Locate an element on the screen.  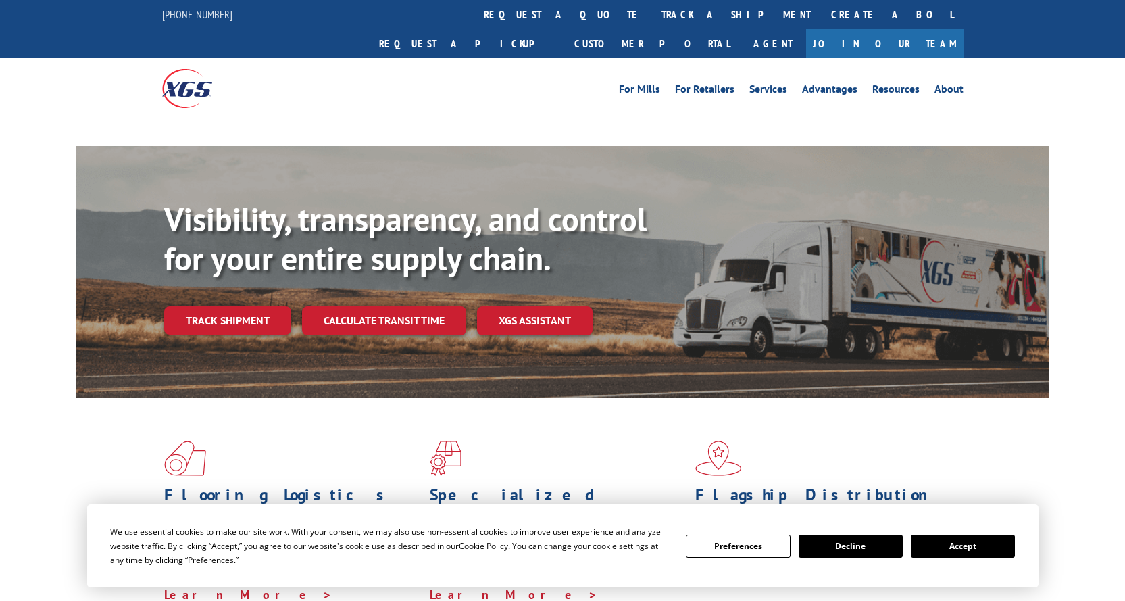
img: xgs-icon-total-supply-chain-intelligence-red is located at coordinates (185, 458).